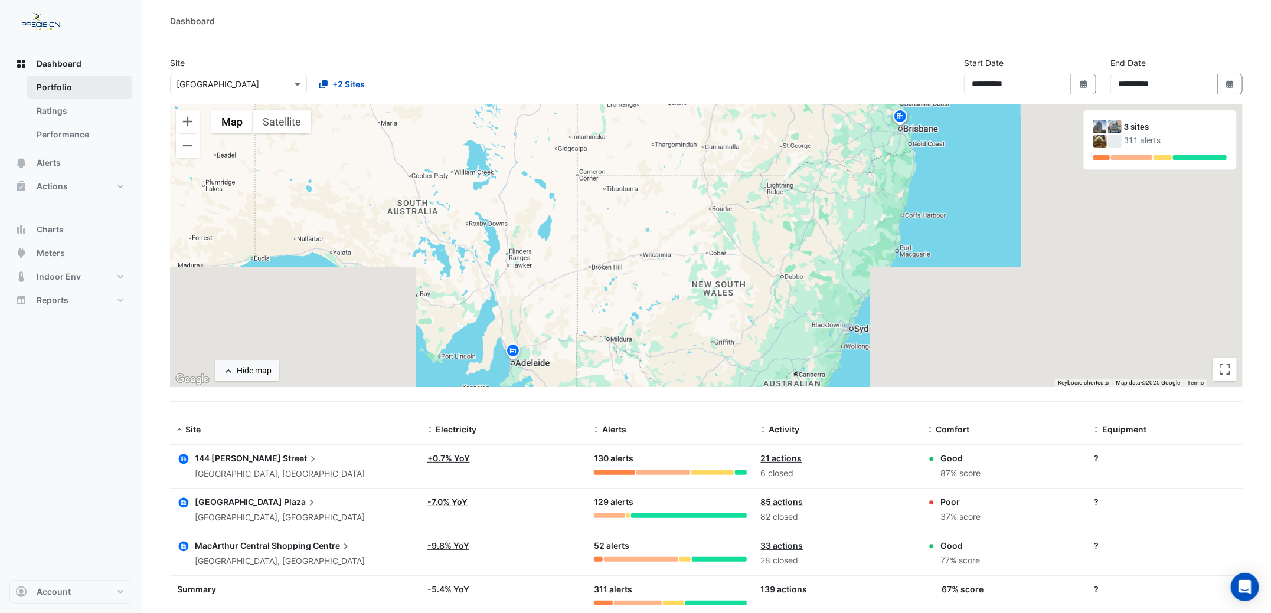  Describe the element at coordinates (21, 163) in the screenshot. I see `app-icon: Alerts` at that location.